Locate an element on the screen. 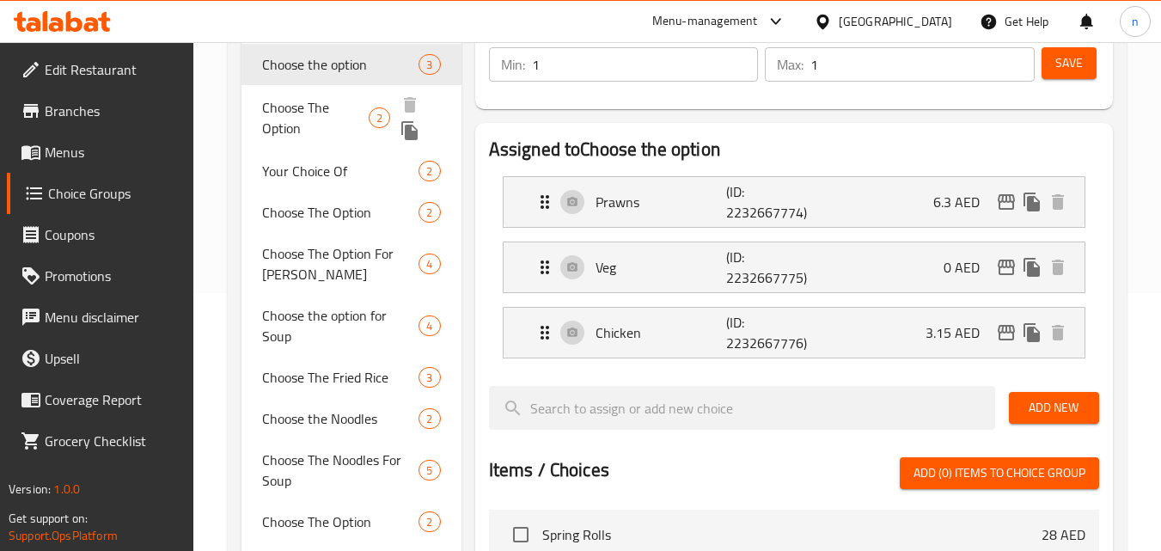 The image size is (1161, 551). span: Choose The Noodles For Soup is located at coordinates (340, 470).